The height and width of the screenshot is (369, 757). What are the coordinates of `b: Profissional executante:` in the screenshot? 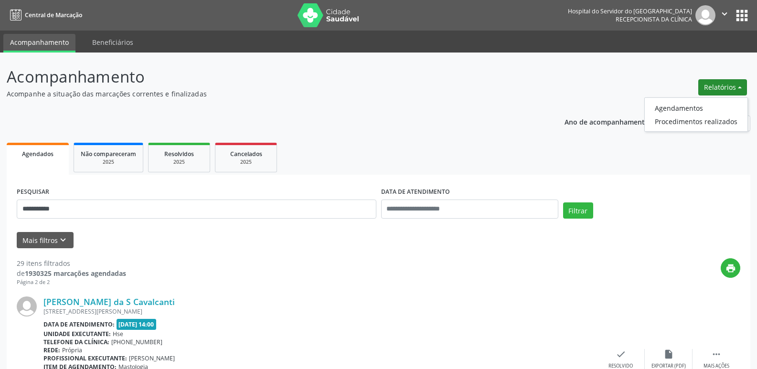 It's located at (85, 358).